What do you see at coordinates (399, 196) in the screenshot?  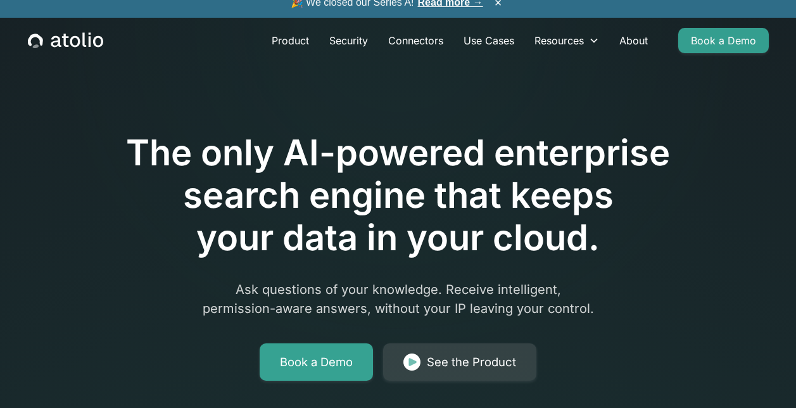 I see `h1: The only AI-powered enterprise search engine that keeps your data in your cloud.` at bounding box center [399, 196].